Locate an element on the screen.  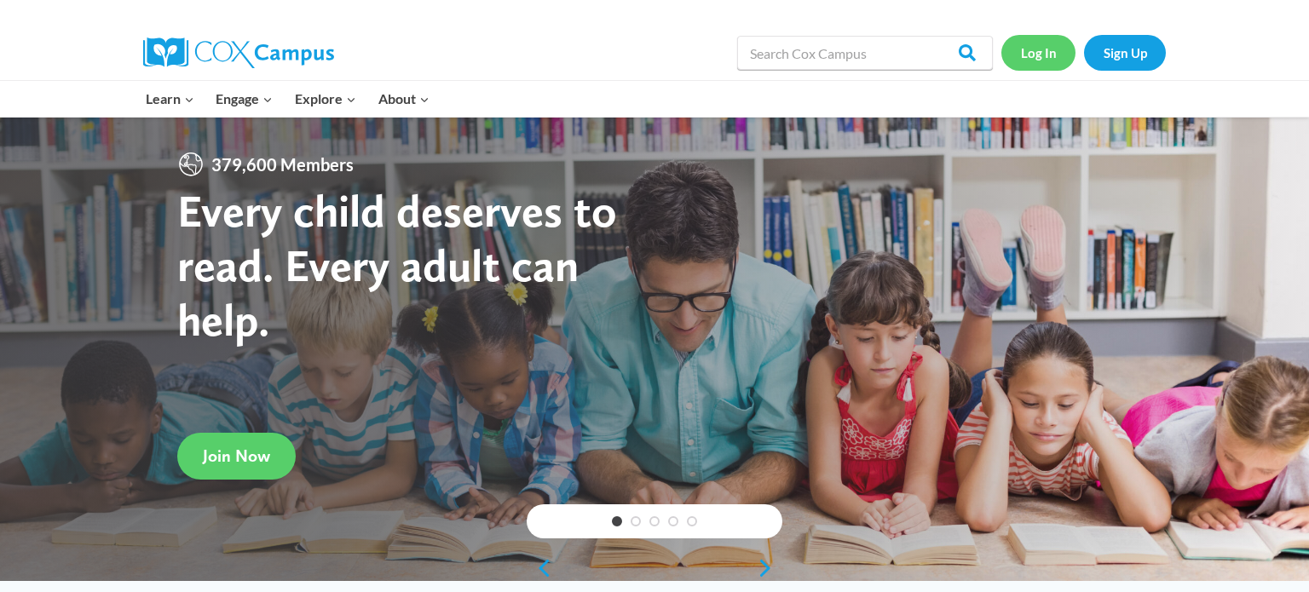
button: Child menu of Engage is located at coordinates (245, 99).